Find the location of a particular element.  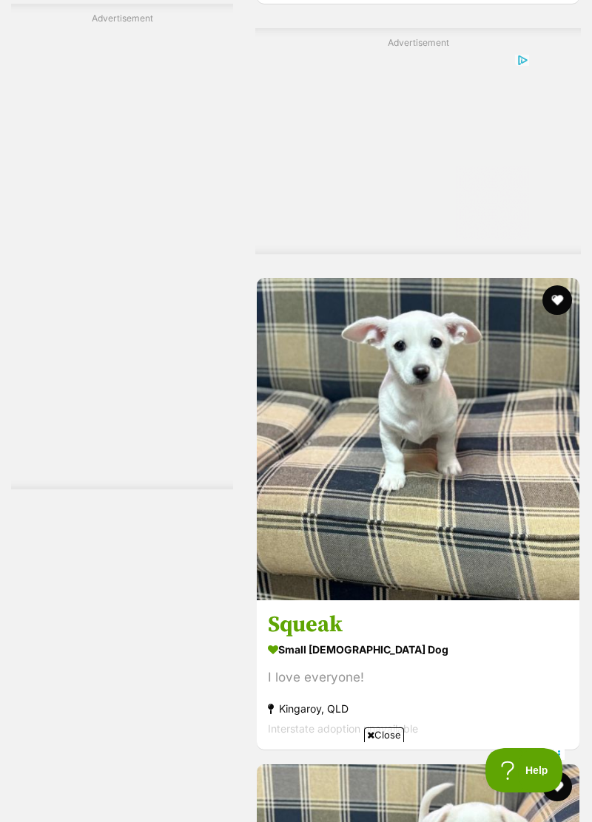

img: Squeak - Chihuahua (Smooth Coat) x Jack Russell Terrier x Fox Terrier (Miniature) Dog is located at coordinates (418, 439).